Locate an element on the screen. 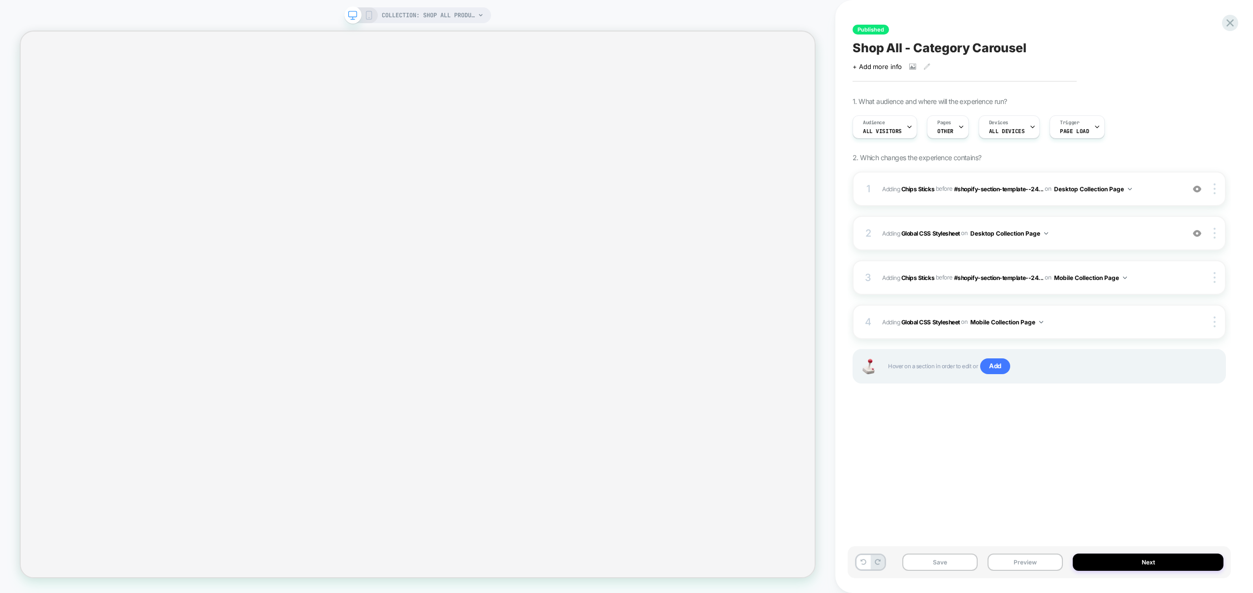 This screenshot has width=1253, height=593. span: 2. Which changes the experience contains? is located at coordinates (917, 157).